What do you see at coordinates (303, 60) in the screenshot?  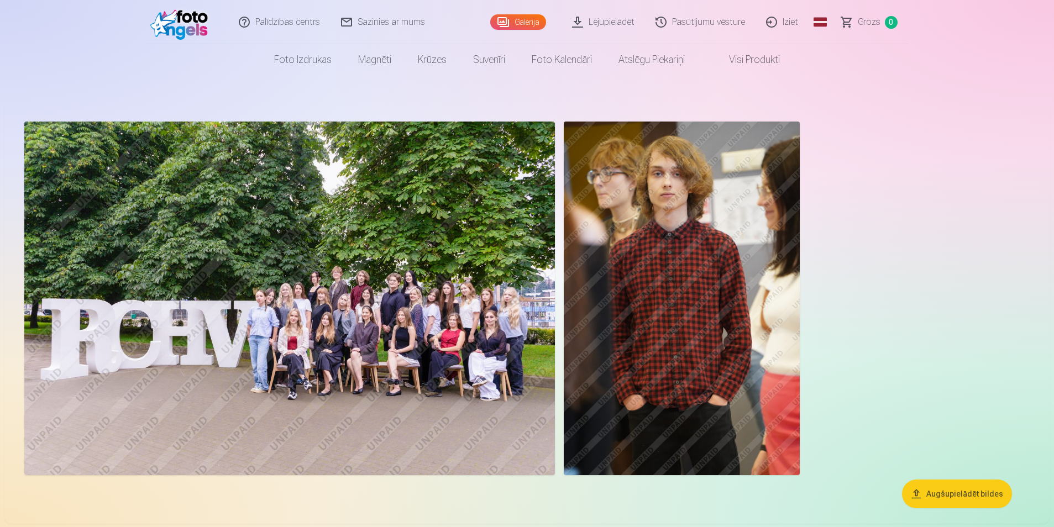 I see `a: Foto izdrukas` at bounding box center [303, 60].